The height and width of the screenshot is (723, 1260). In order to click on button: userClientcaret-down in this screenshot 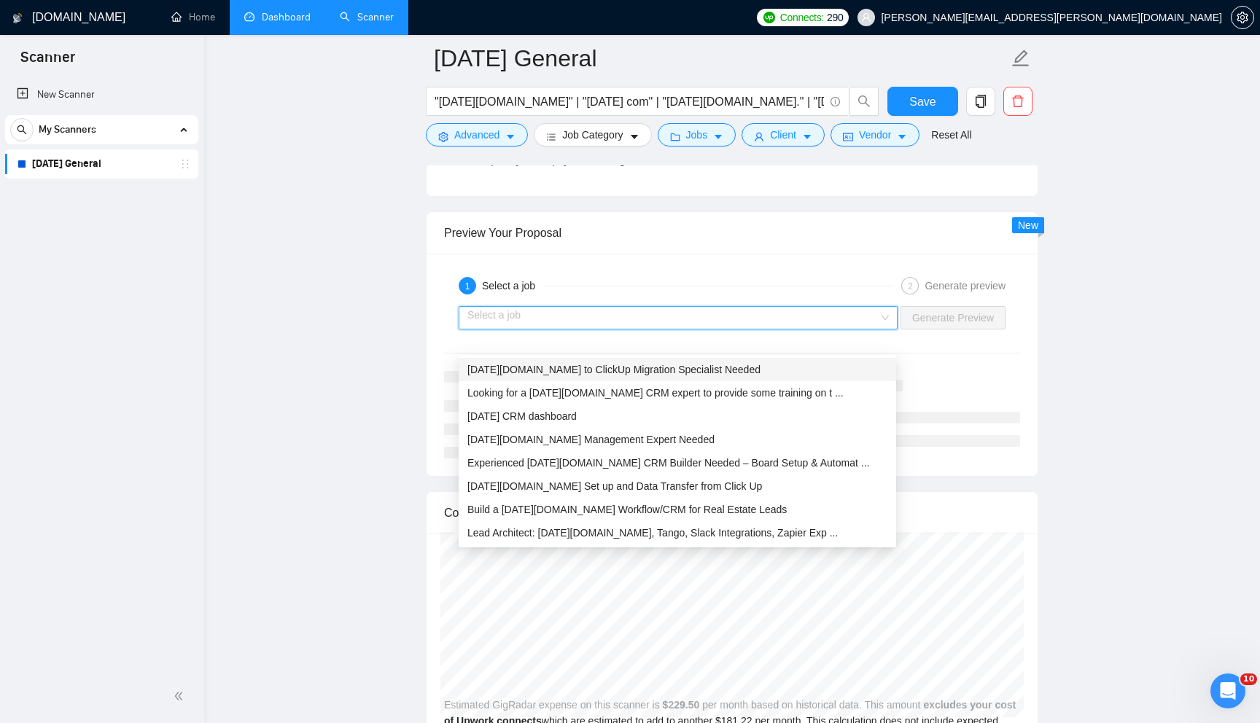, I will do `click(783, 135)`.